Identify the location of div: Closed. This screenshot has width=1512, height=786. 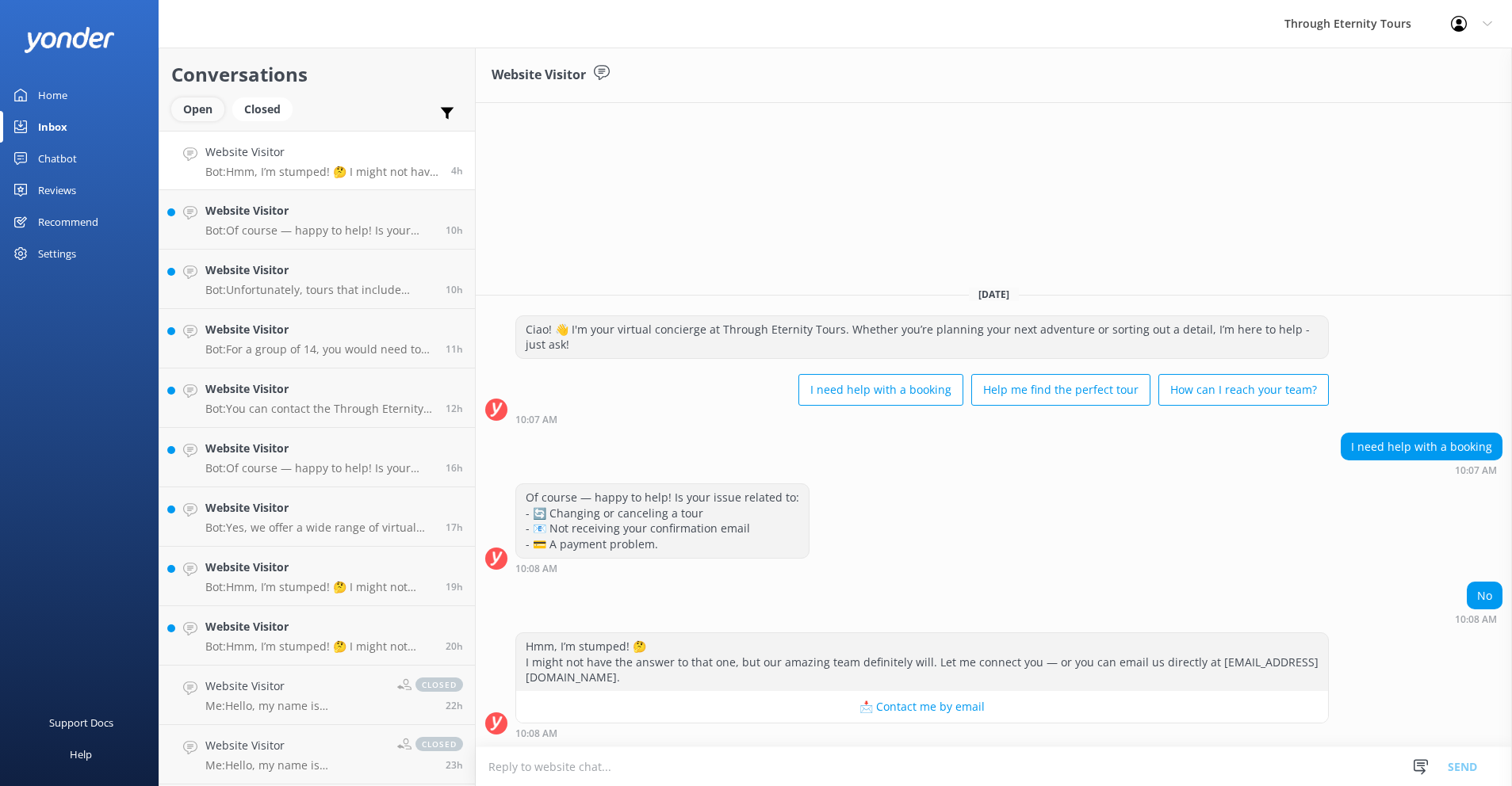
(262, 109).